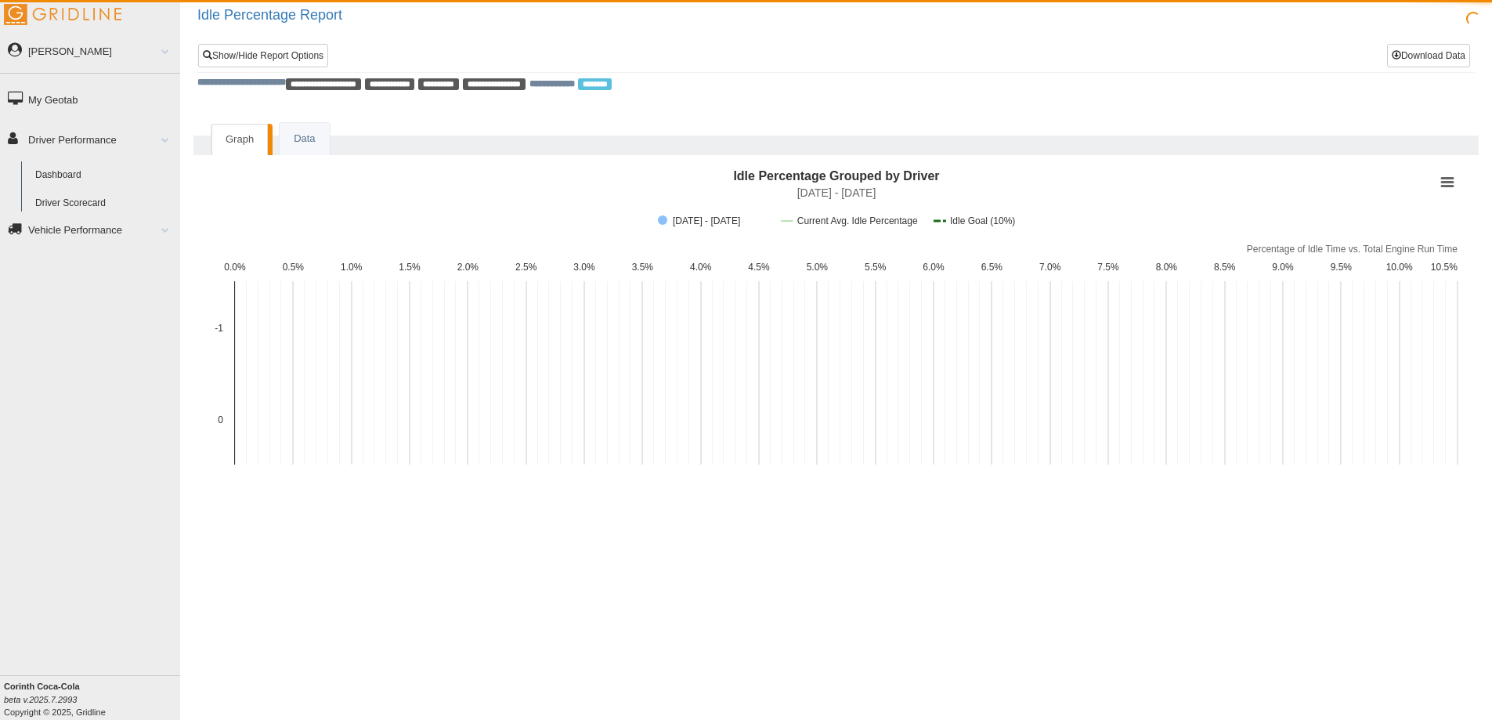 This screenshot has width=1492, height=720. I want to click on text: 3.0%, so click(584, 267).